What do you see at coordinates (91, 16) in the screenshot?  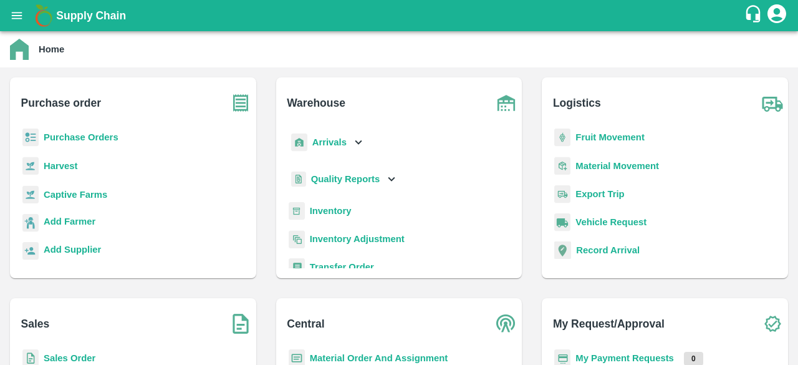 I see `b: Supply Chain` at bounding box center [91, 16].